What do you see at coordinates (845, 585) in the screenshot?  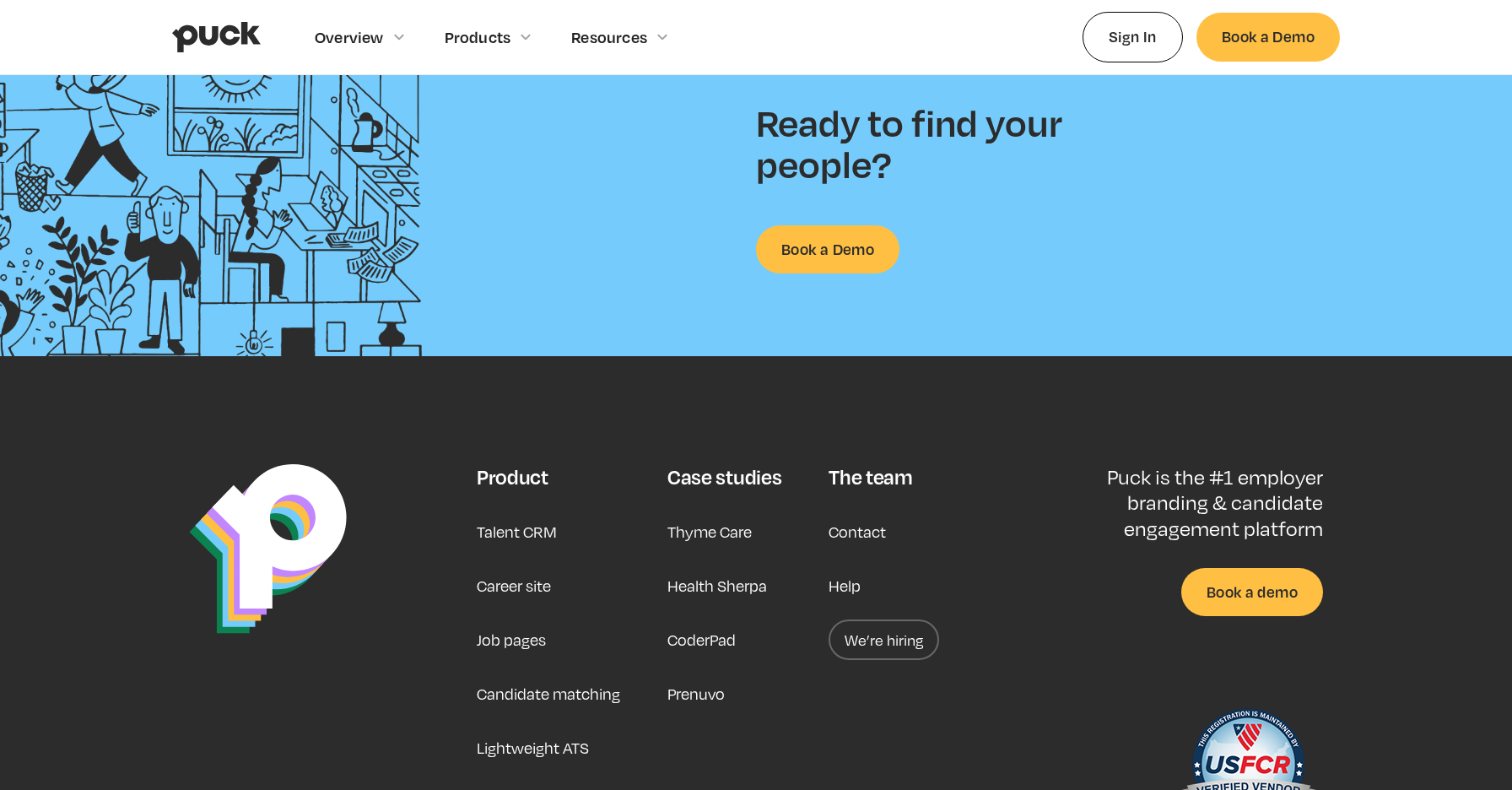 I see `a: Help` at bounding box center [845, 585].